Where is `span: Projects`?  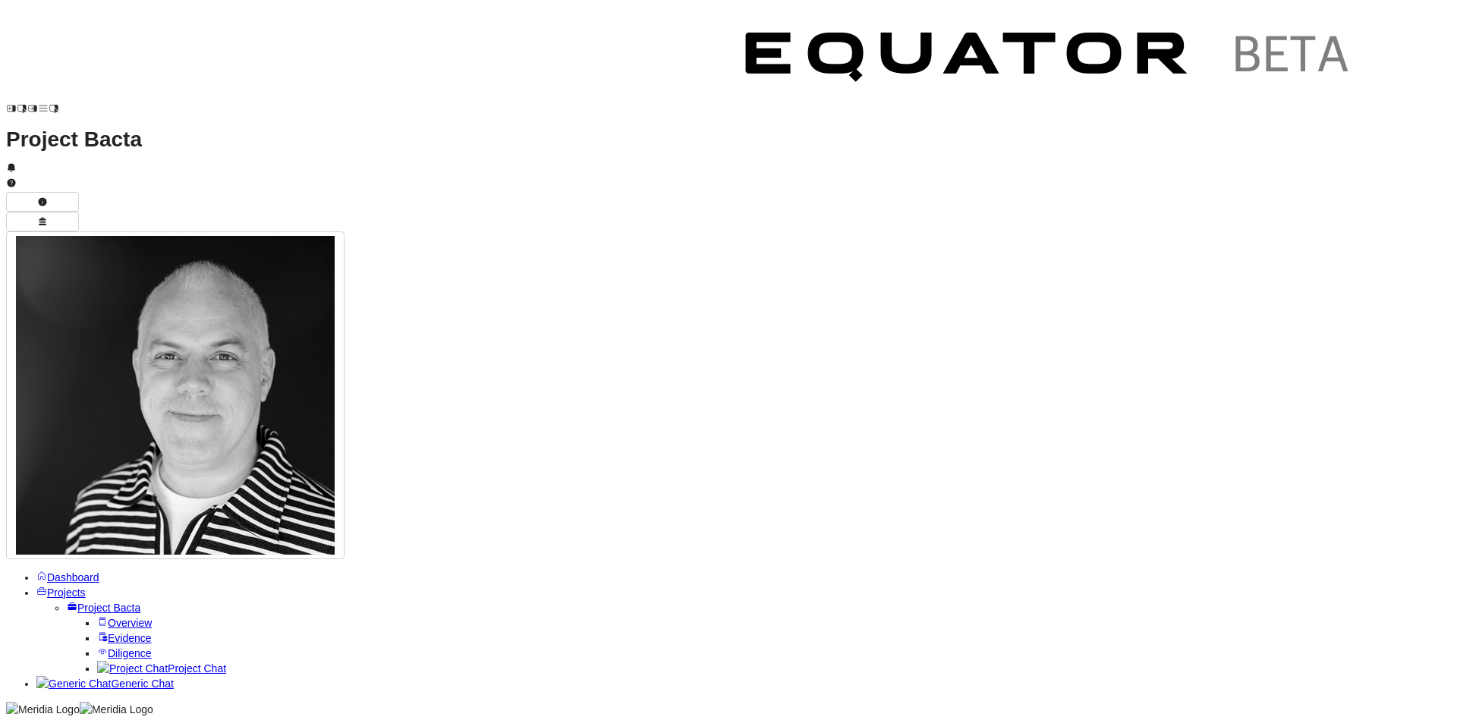 span: Projects is located at coordinates (66, 593).